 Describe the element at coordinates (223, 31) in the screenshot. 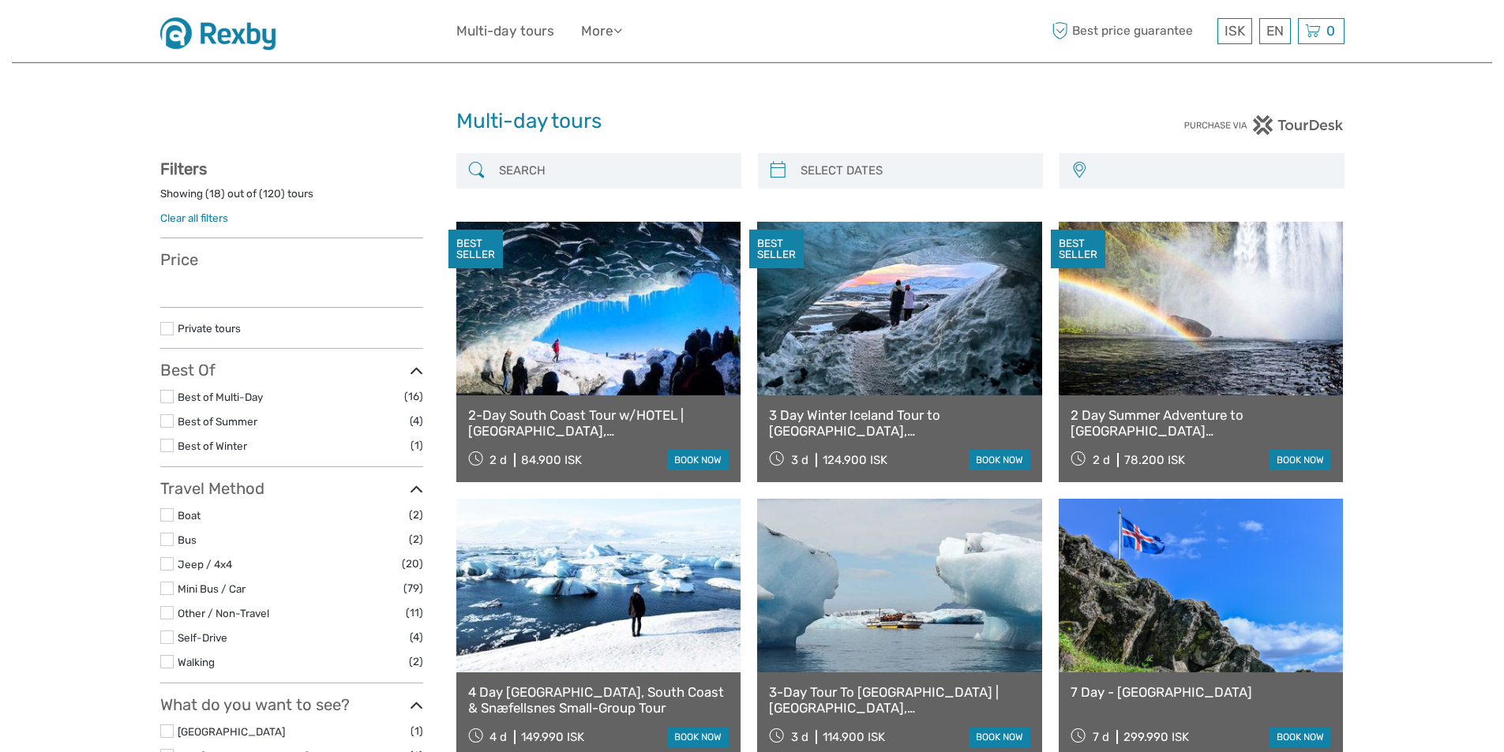

I see `img: 1430-dd05a757-d8ed-48de-a814-6052a4ad6914_logo_small.jpg` at that location.